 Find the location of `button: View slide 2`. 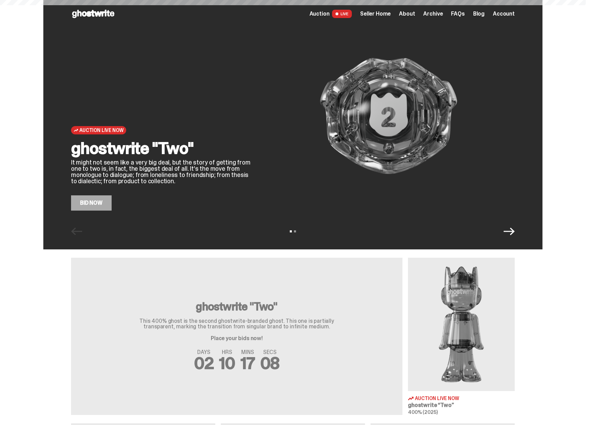

button: View slide 2 is located at coordinates (295, 232).